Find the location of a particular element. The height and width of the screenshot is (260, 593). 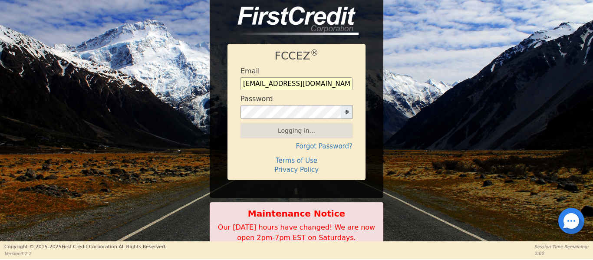

span: All Rights Reserved. is located at coordinates (142, 247).